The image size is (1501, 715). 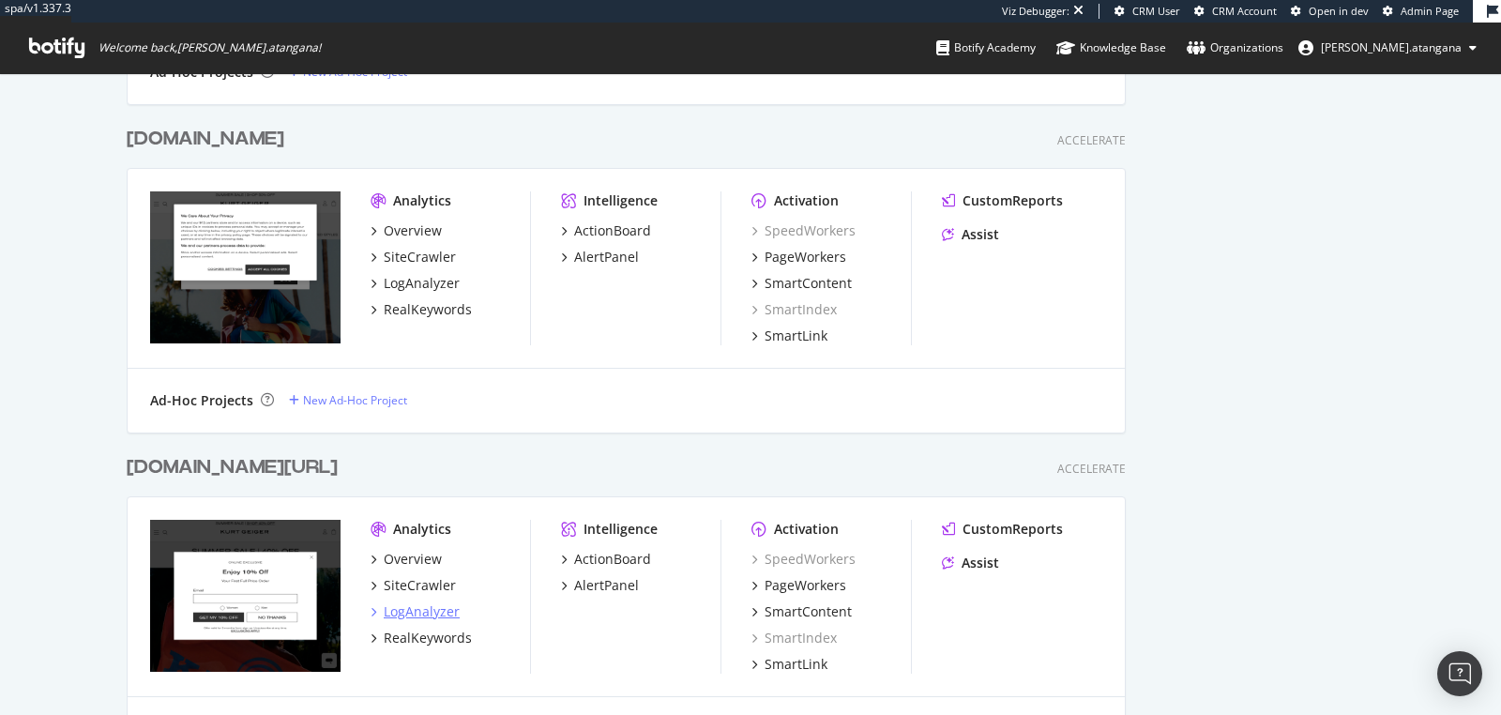 What do you see at coordinates (986, 48) in the screenshot?
I see `a: Botify Academy` at bounding box center [986, 48].